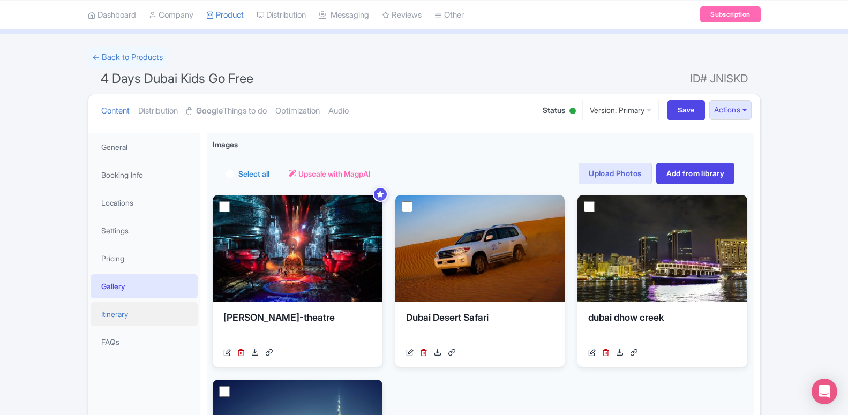  Describe the element at coordinates (554, 110) in the screenshot. I see `span: Status` at that location.